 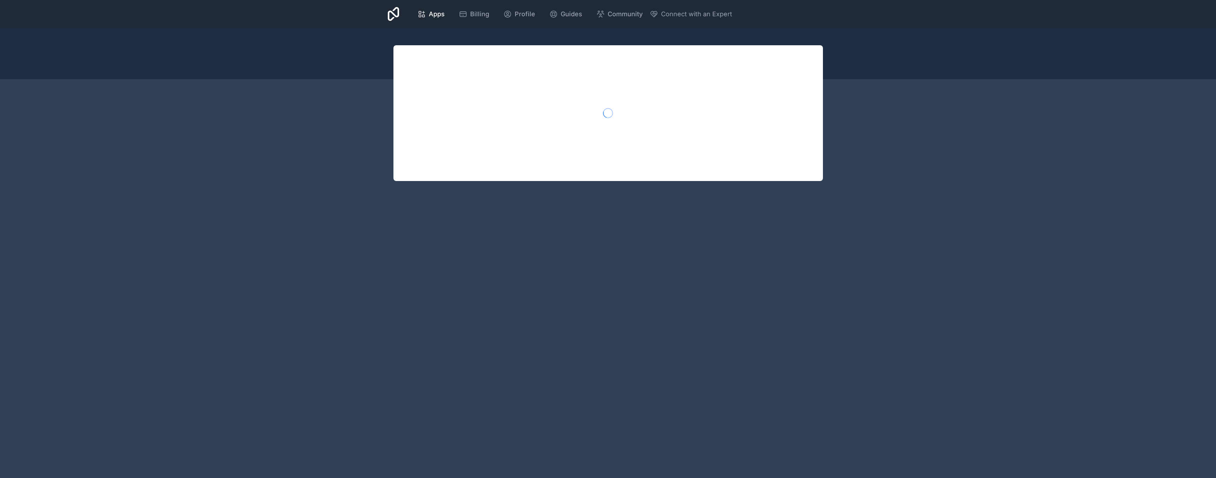 What do you see at coordinates (619, 14) in the screenshot?
I see `a: Community` at bounding box center [619, 14].